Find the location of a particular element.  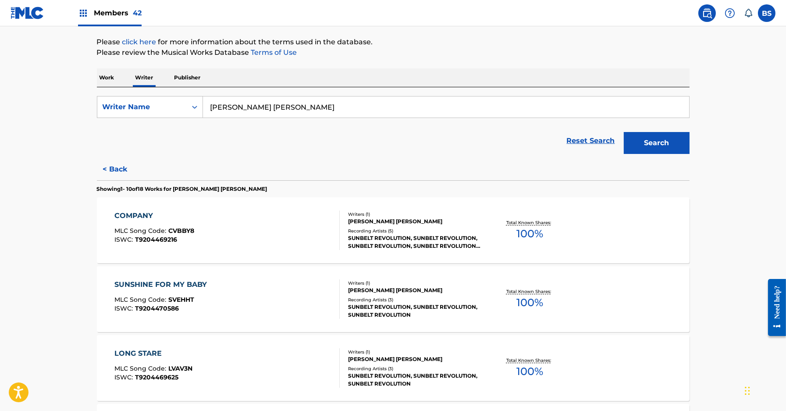

div: Notifications is located at coordinates (748, 13).